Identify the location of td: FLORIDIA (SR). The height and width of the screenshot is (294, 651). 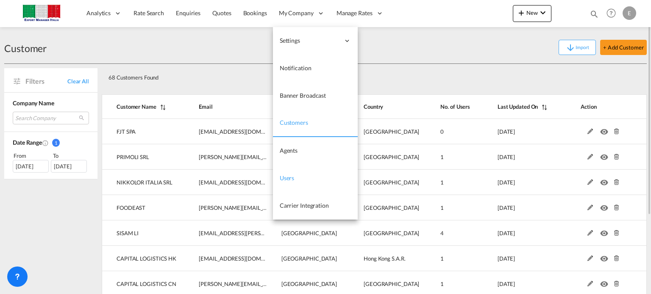
(308, 183).